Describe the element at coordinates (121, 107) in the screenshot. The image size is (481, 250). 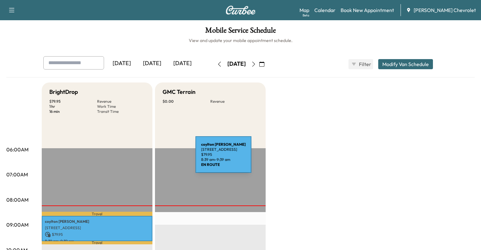
I see `p: Work Time` at that location.